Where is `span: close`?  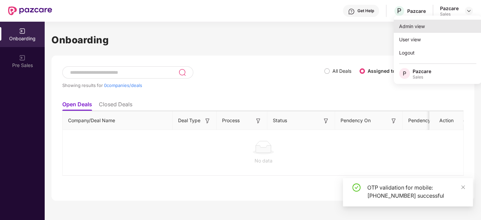 span: close is located at coordinates (463, 187).